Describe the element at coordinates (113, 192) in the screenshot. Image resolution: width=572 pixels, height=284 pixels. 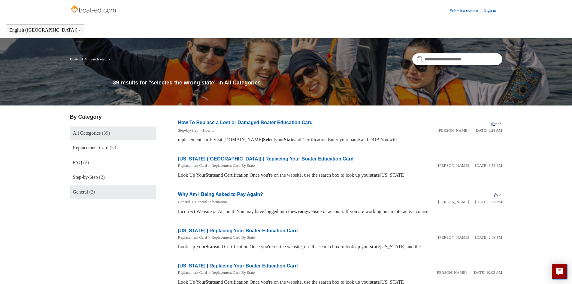
I see `a: General (2)` at that location.